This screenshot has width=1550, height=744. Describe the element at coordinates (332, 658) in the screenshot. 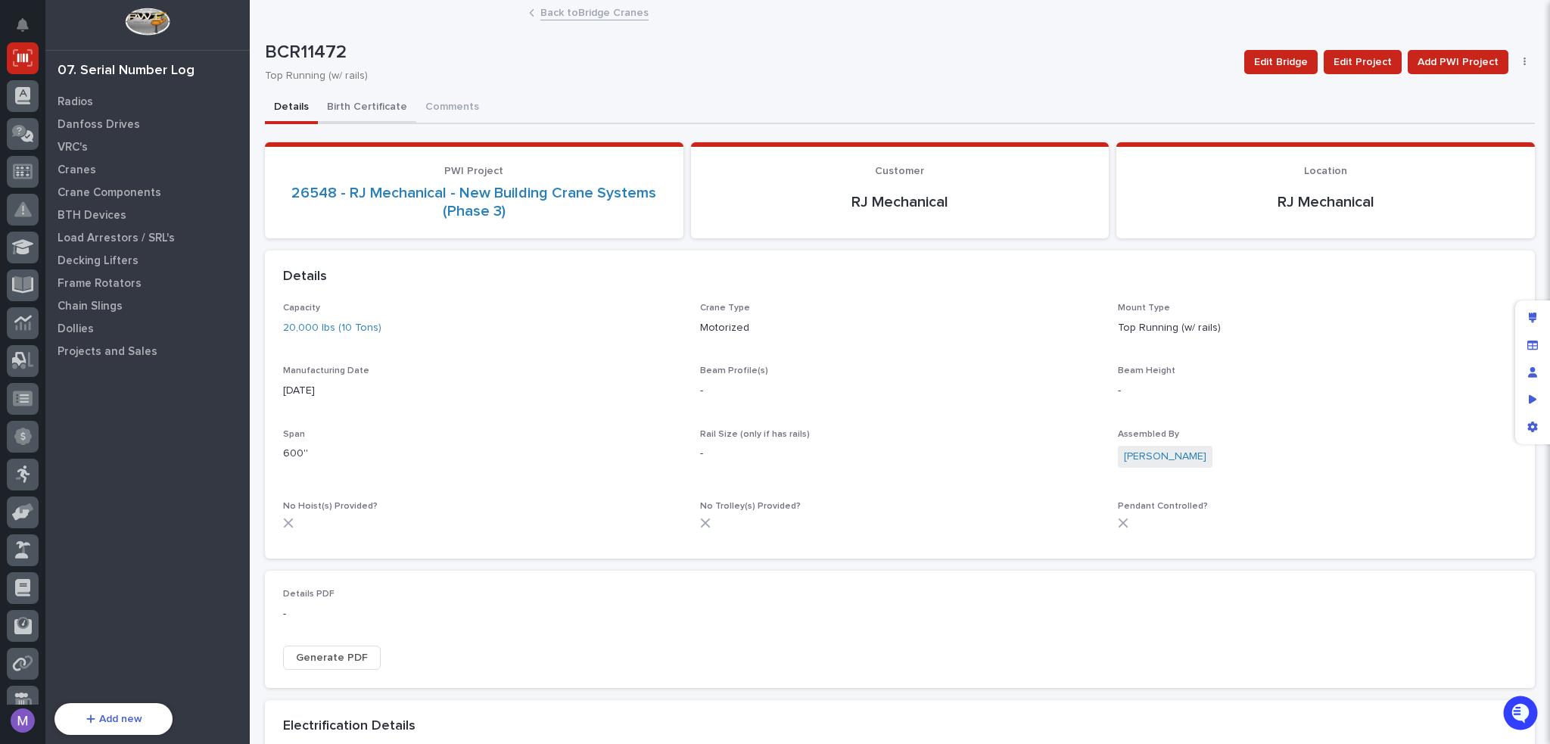

I see `span: Generate PDF` at that location.